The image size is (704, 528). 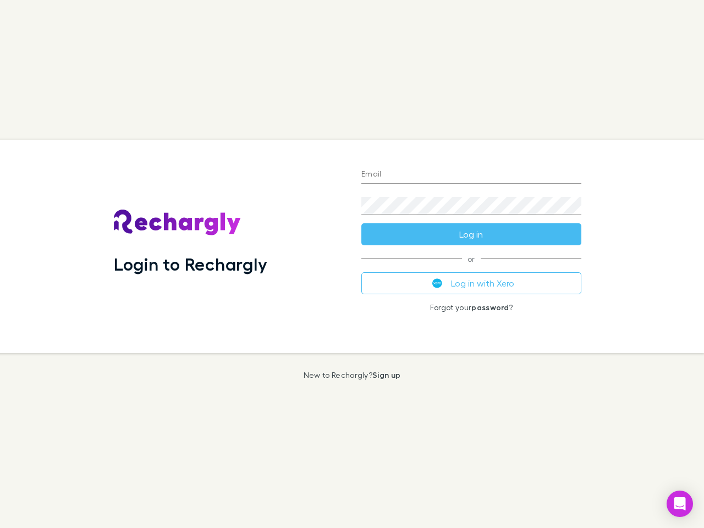 I want to click on button: Log in with Xero, so click(x=471, y=283).